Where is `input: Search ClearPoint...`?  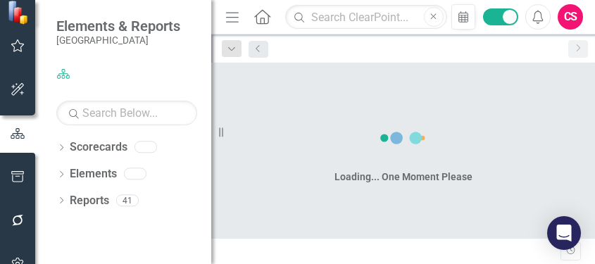 input: Search ClearPoint... is located at coordinates (365, 17).